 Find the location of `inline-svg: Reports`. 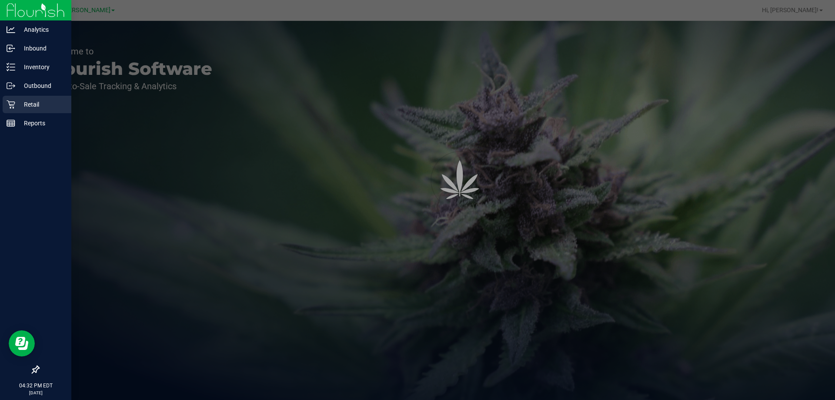

inline-svg: Reports is located at coordinates (11, 123).